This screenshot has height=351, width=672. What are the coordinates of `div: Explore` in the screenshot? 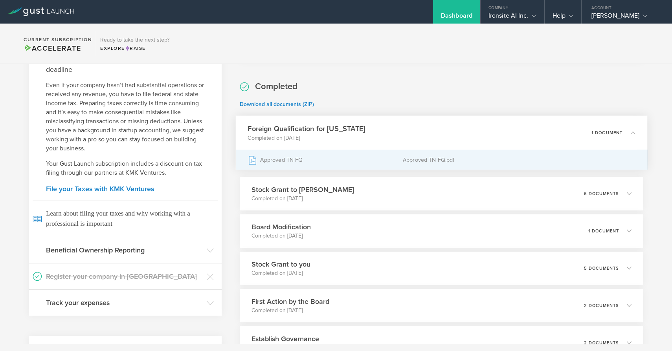 It's located at (135, 48).